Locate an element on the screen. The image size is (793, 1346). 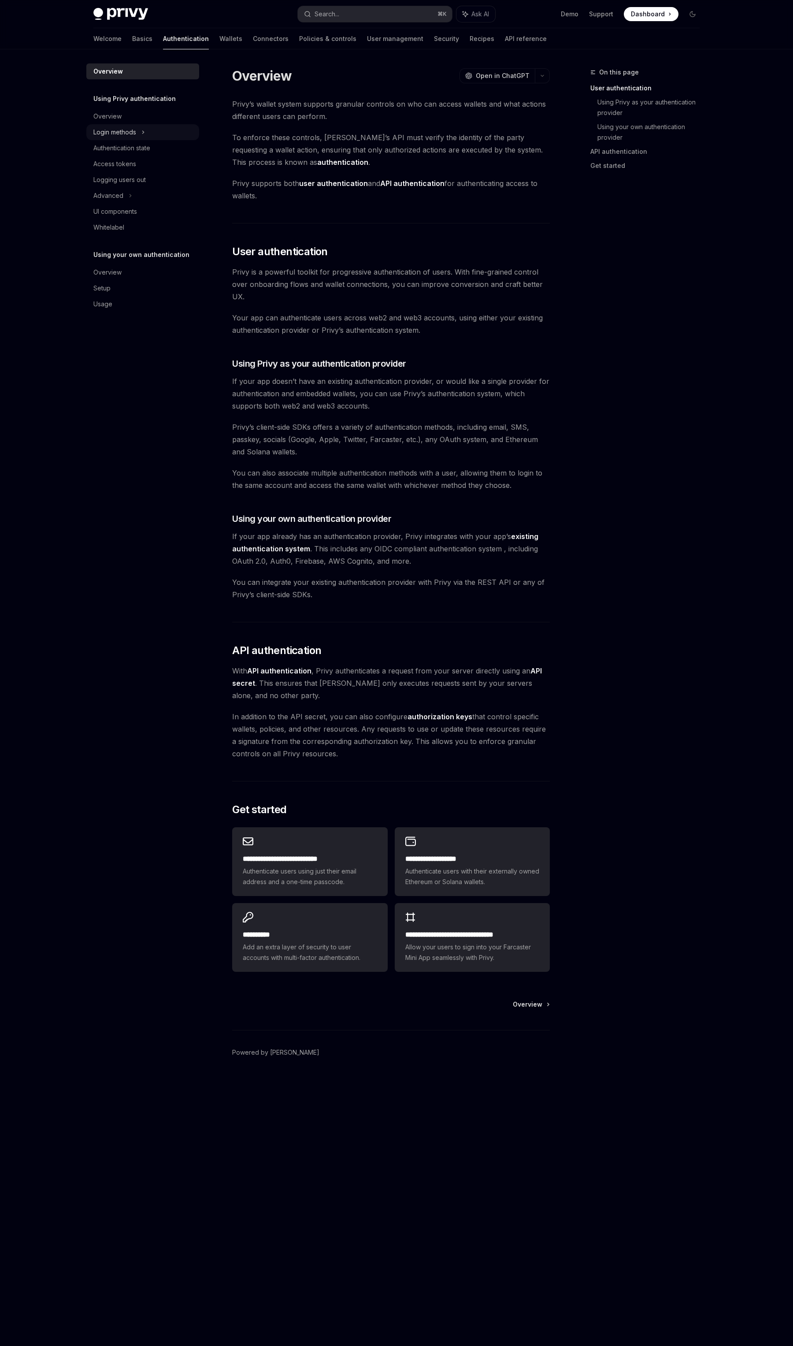
a: UI components is located at coordinates (143, 211).